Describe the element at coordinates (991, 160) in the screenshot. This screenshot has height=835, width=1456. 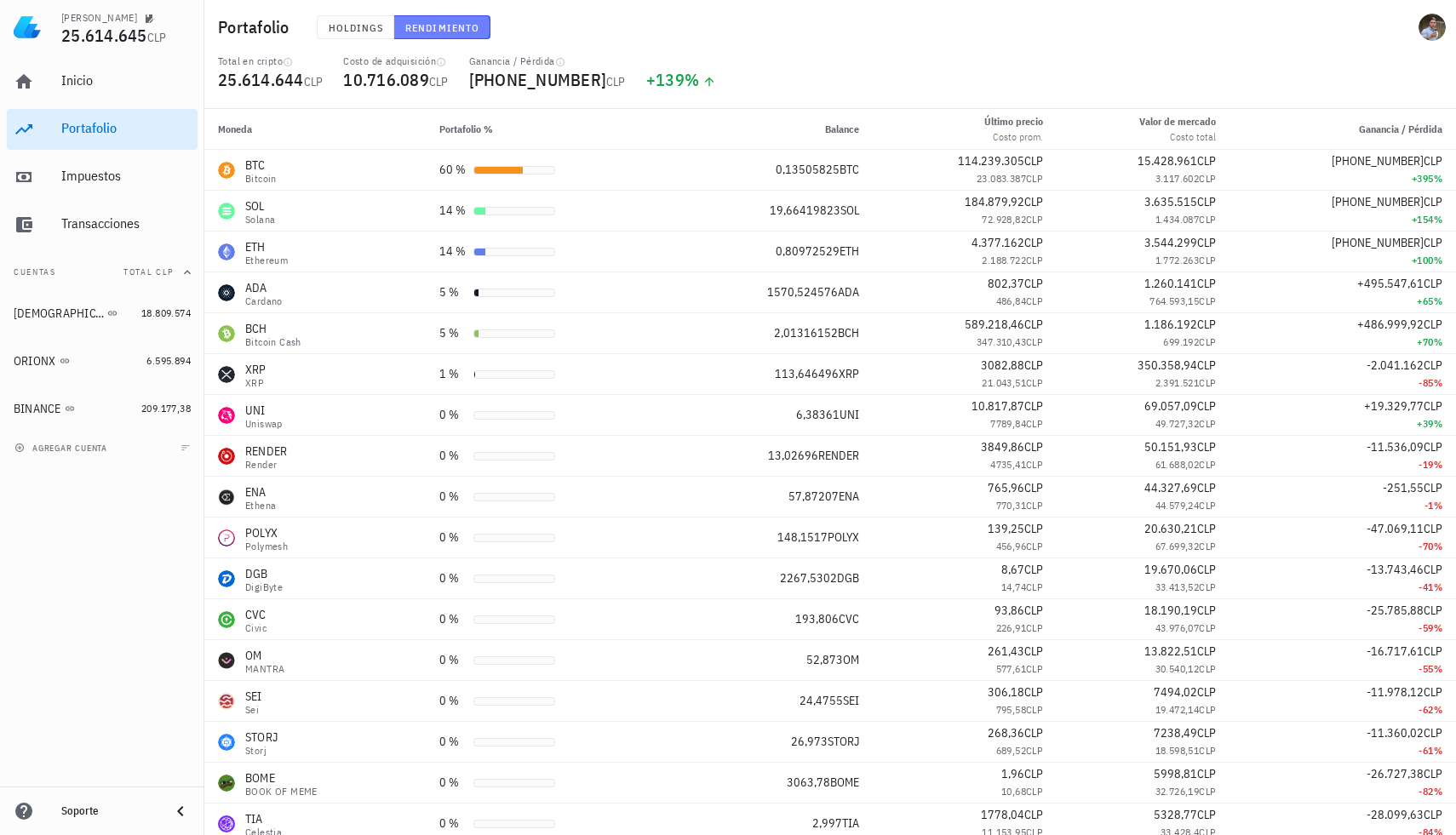
I see `span: 114.239.305` at that location.